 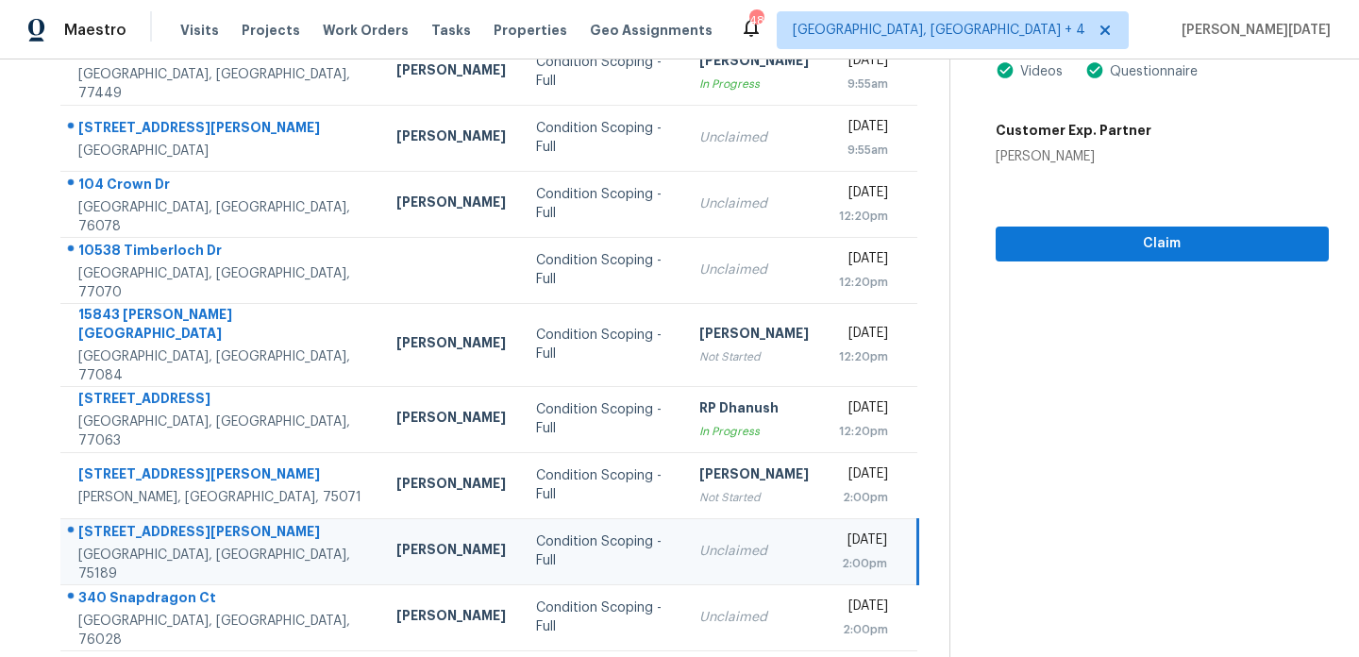 I want to click on span: Visits, so click(x=199, y=30).